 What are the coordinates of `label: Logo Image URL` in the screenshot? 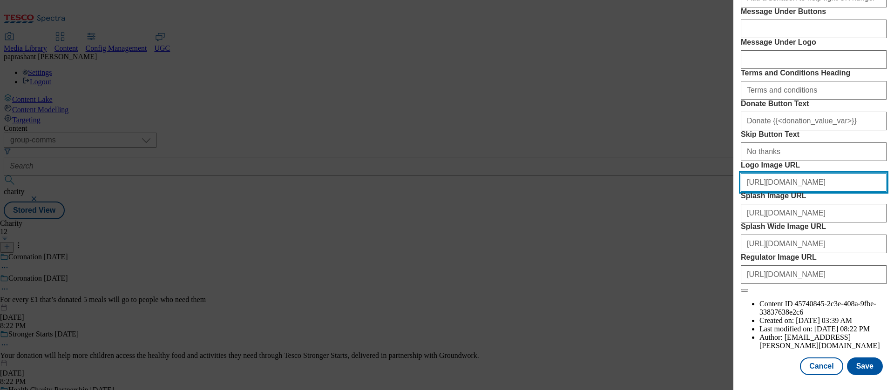 It's located at (813, 165).